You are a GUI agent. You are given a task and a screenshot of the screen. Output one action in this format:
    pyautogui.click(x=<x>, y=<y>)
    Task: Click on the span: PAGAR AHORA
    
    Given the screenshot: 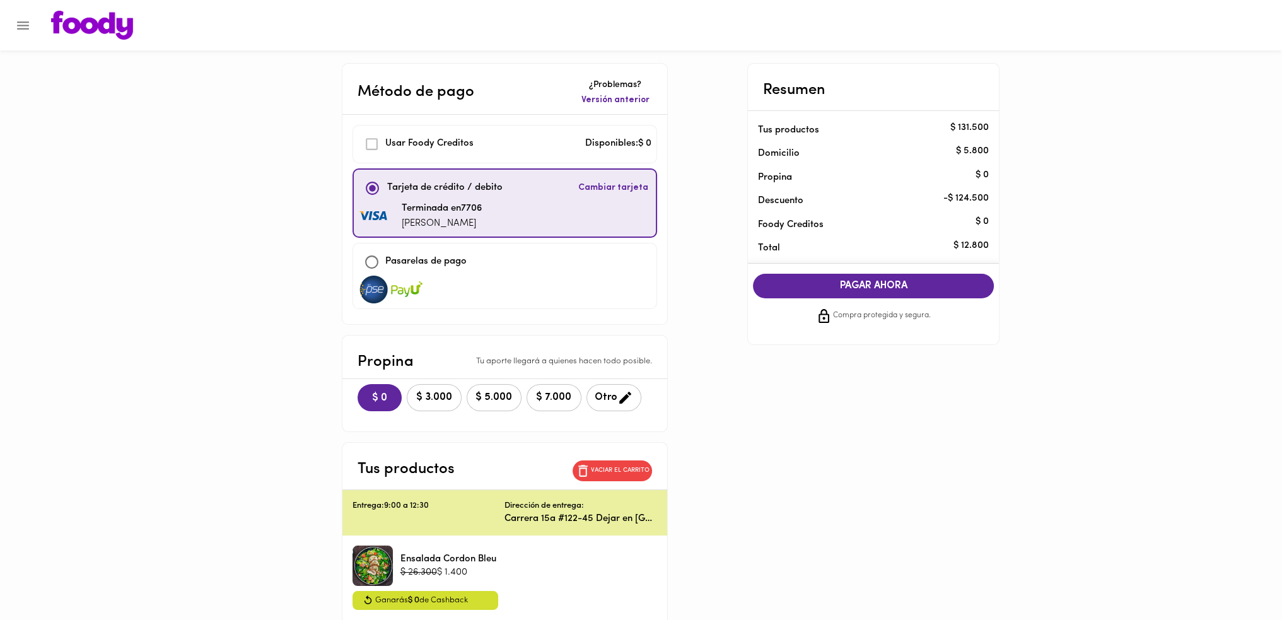 What is the action you would take?
    pyautogui.click(x=873, y=286)
    